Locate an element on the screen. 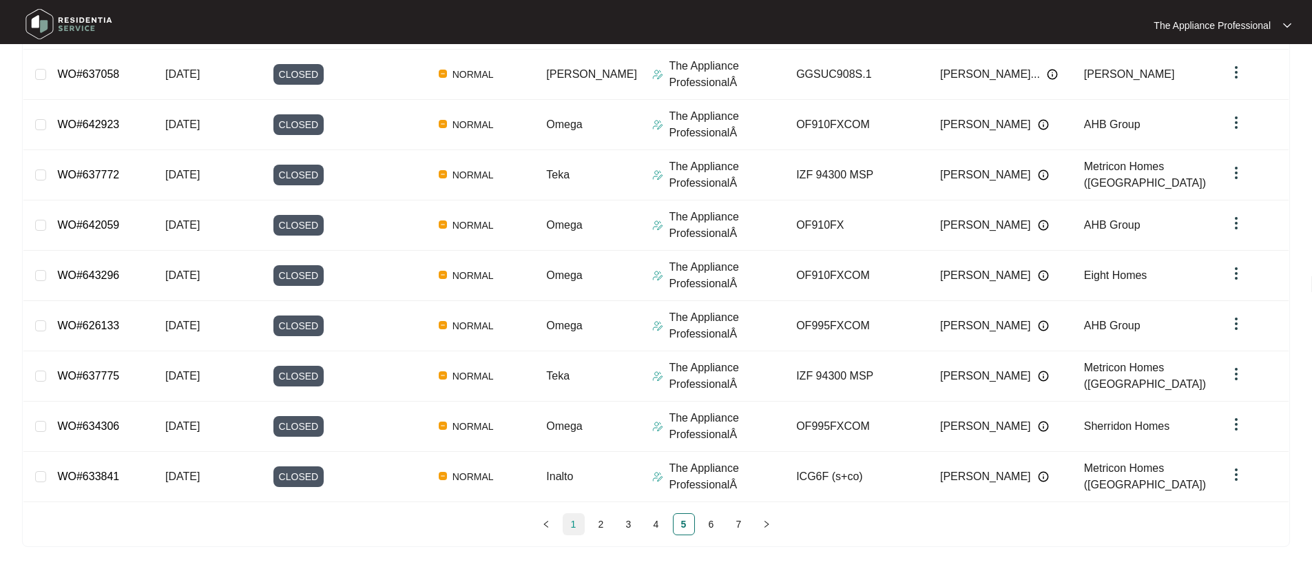  img: residentia service logo is located at coordinates (69, 24).